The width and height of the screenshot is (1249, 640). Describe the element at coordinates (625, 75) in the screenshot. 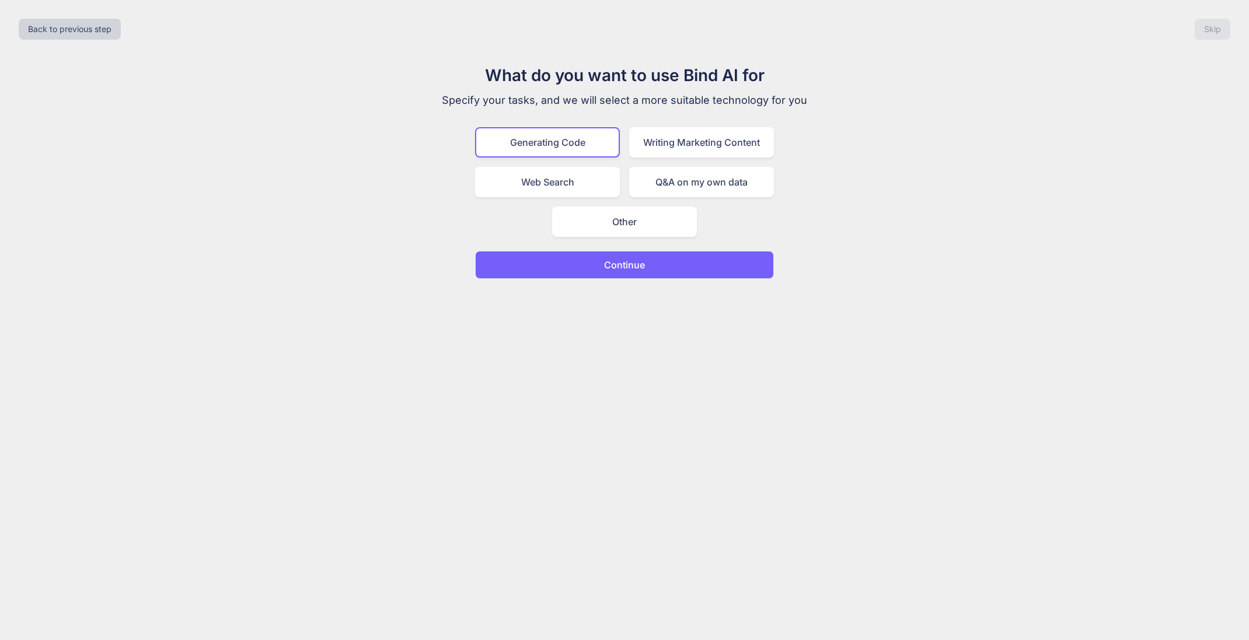

I see `h1: What do you want to use Bind AI for` at that location.